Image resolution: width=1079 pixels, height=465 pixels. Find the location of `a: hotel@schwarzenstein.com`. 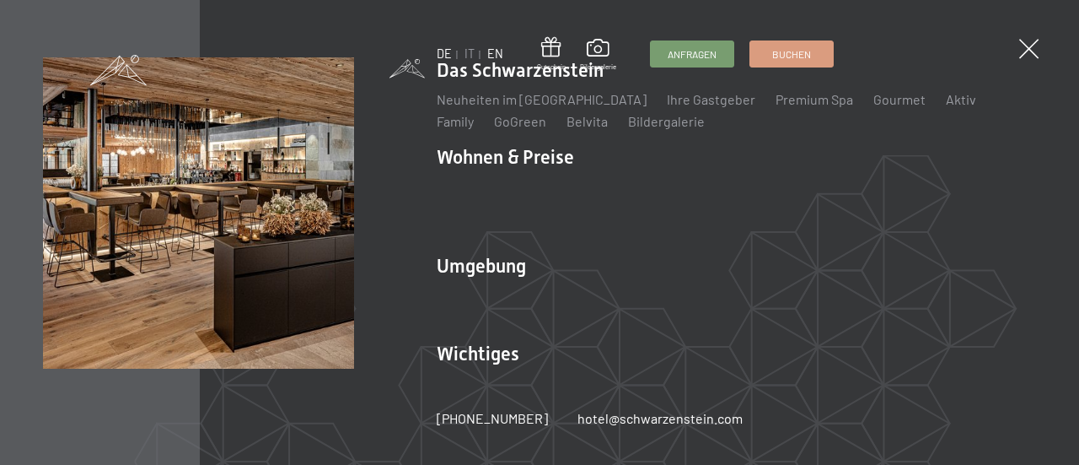

a: hotel@schwarzenstein.com is located at coordinates (660, 418).